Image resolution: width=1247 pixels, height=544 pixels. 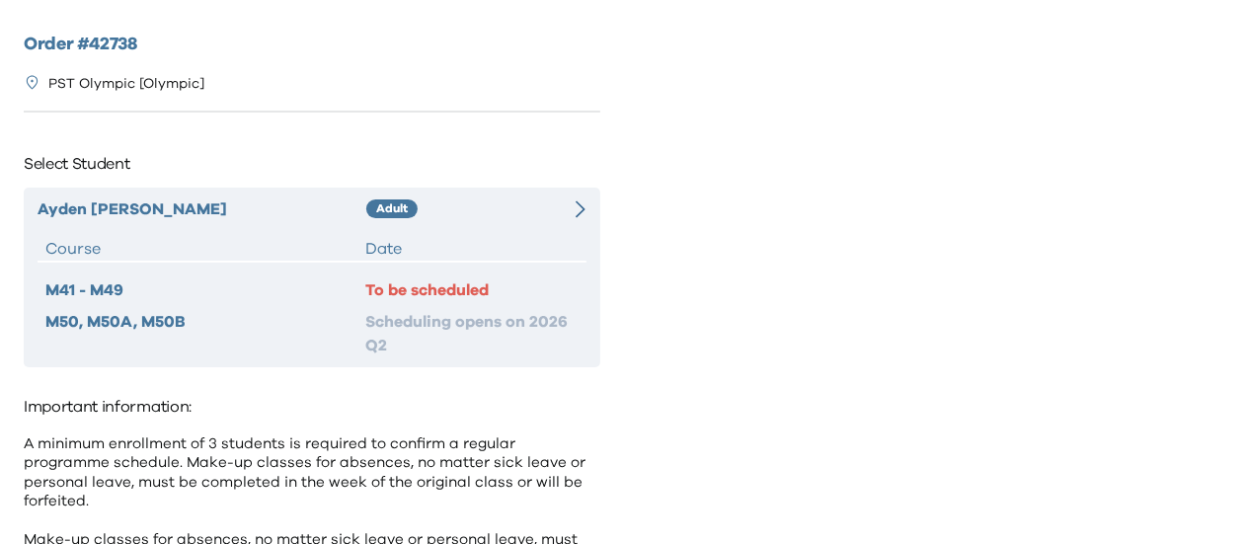 I want to click on div: Scheduling opens on 2026 Q2, so click(x=472, y=334).